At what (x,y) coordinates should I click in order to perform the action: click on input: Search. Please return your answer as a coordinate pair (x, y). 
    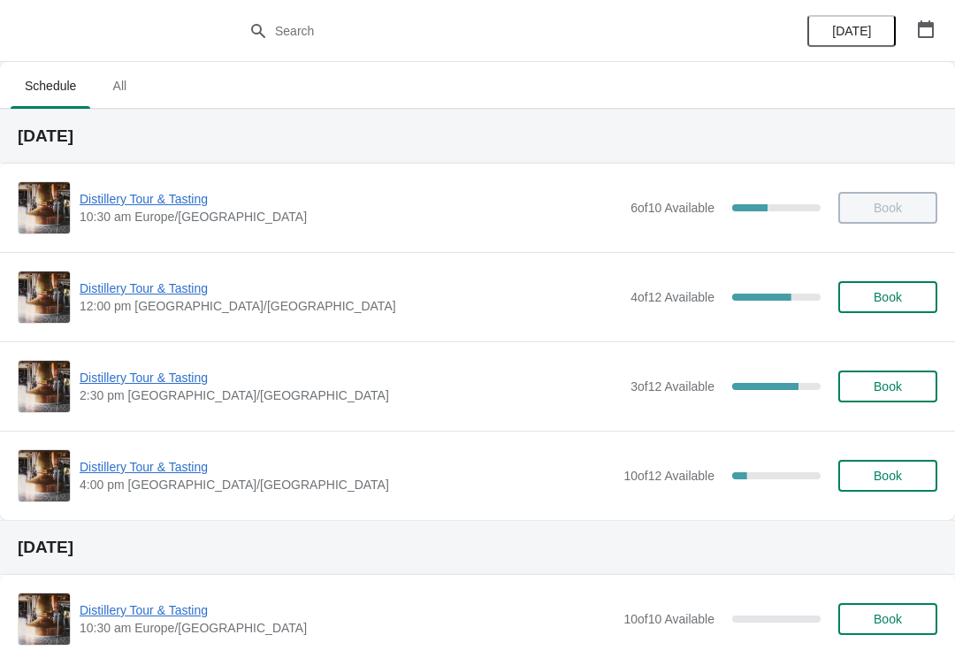
    Looking at the image, I should click on (495, 31).